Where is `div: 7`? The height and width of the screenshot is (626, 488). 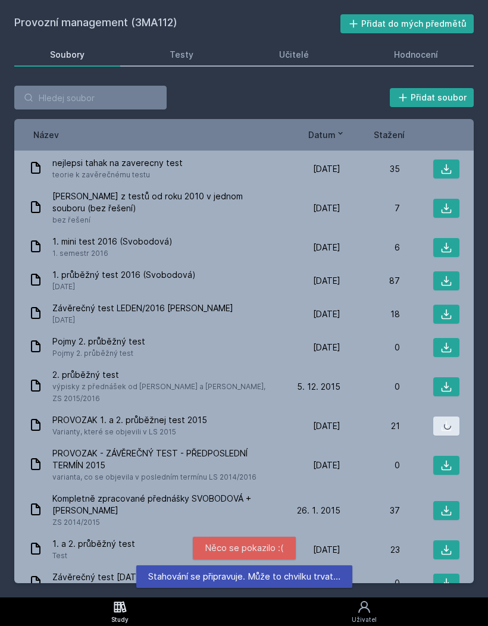
div: 7 is located at coordinates (370, 208).